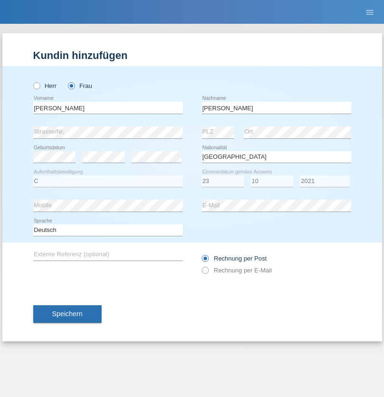 This screenshot has width=384, height=397. I want to click on input: Rechnung per Post, so click(205, 260).